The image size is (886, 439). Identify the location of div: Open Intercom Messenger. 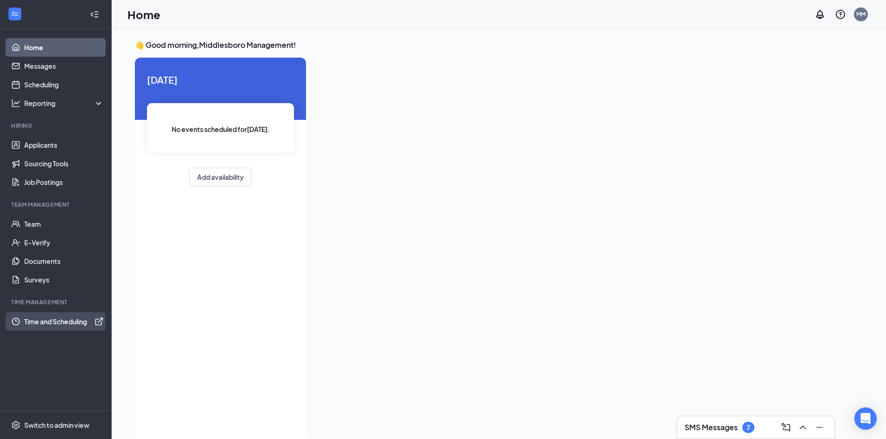
(865, 419).